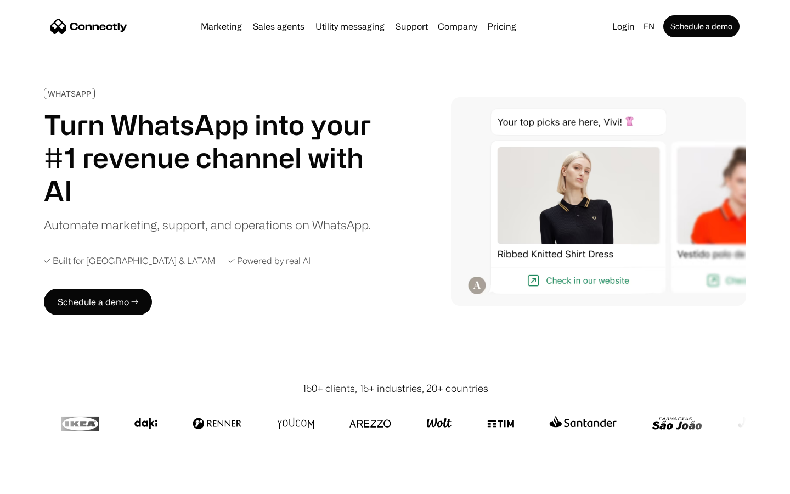 The image size is (790, 494). I want to click on ul: Language list, so click(44, 482).